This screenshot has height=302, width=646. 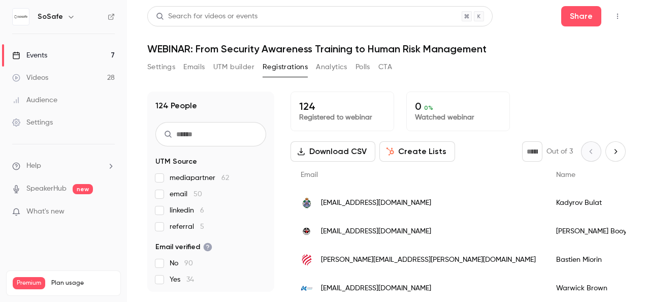 I want to click on img: sa.uca.org.au, so click(x=307, y=231).